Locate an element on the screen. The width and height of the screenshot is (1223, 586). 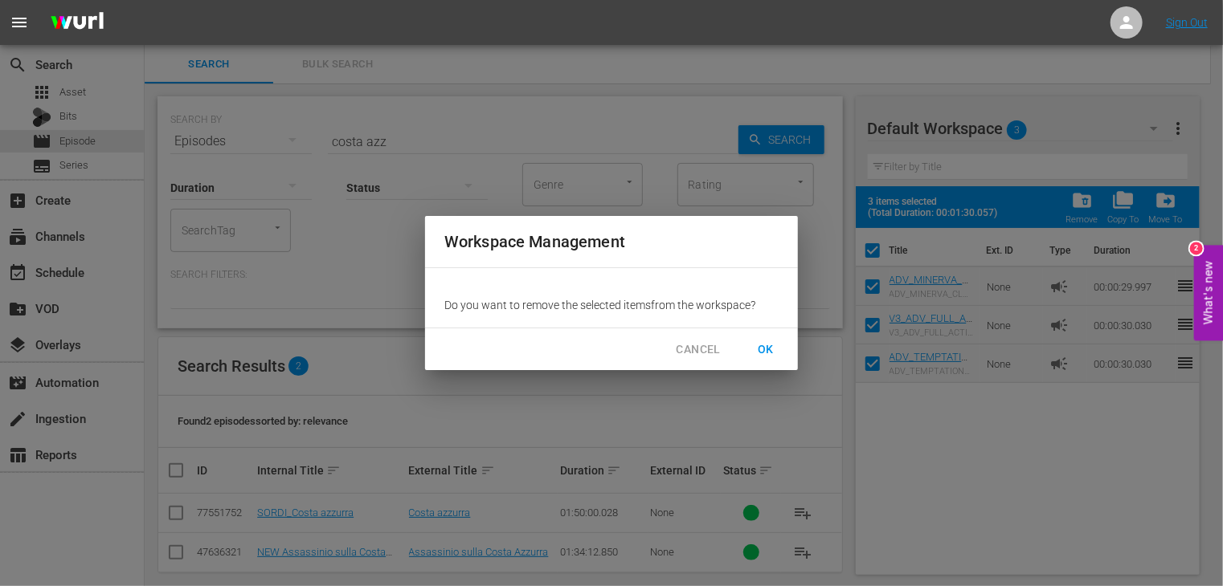
img: ans4CAIJ8jUAAAAAAAAAAAAAAAAAAAAAAAAgQb4GAAAAAAAAAAAAAAAAAAAAAAAAJMjXAAAAAAAAAAAAAAAAAAAAAAAAgAT5G... is located at coordinates (77, 22).